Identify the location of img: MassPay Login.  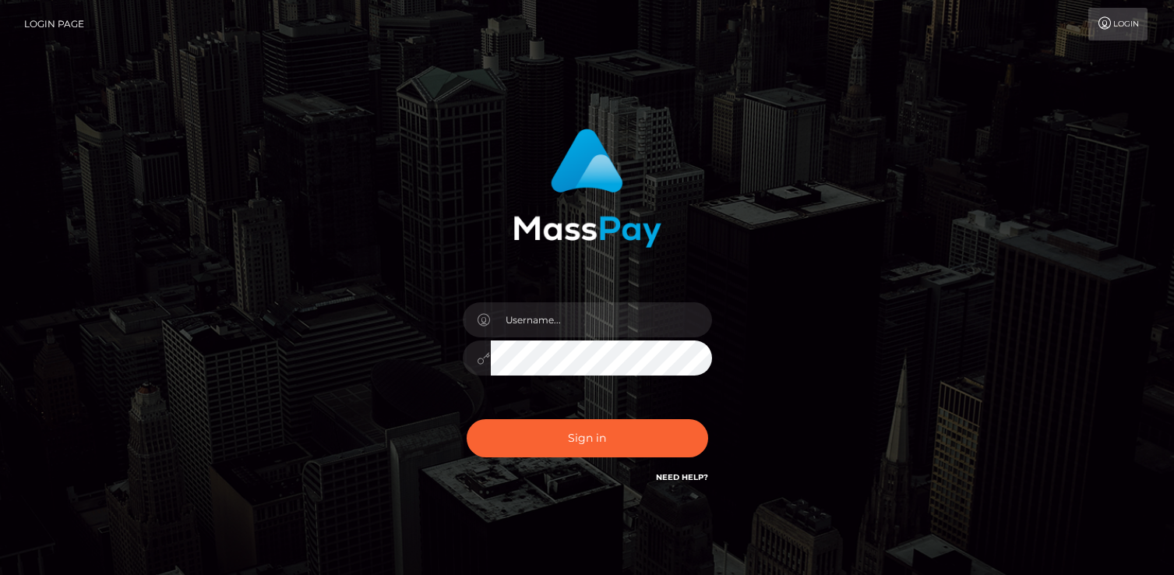
(587, 188).